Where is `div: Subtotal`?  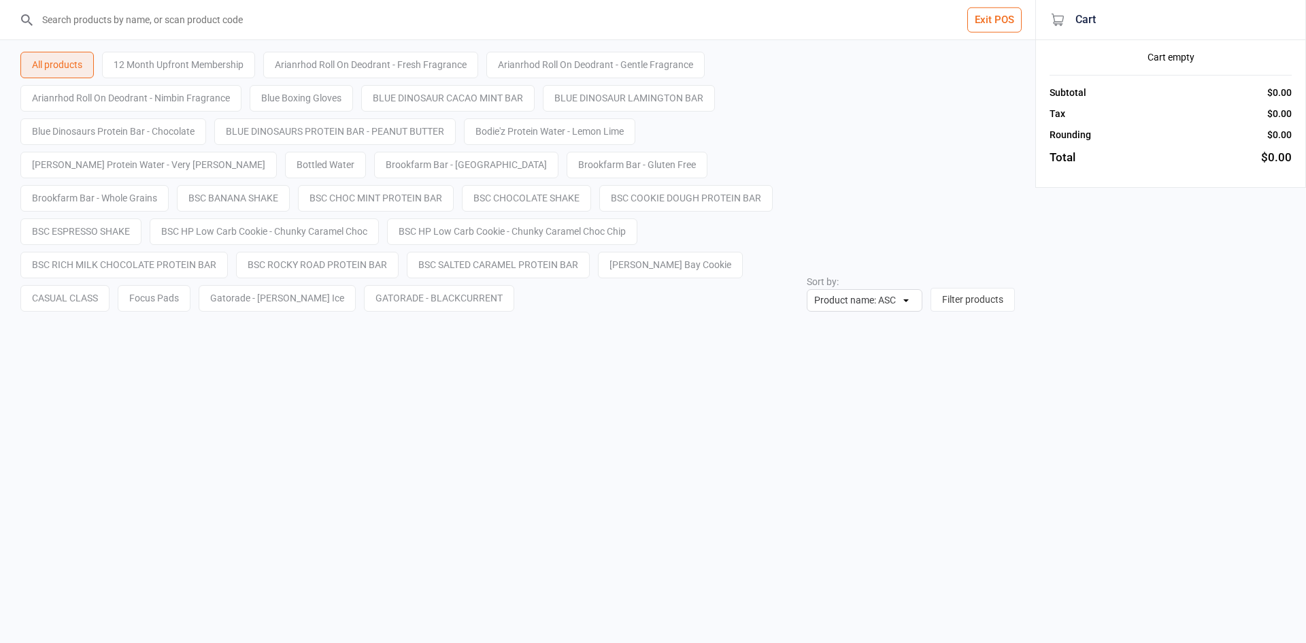
div: Subtotal is located at coordinates (1068, 92).